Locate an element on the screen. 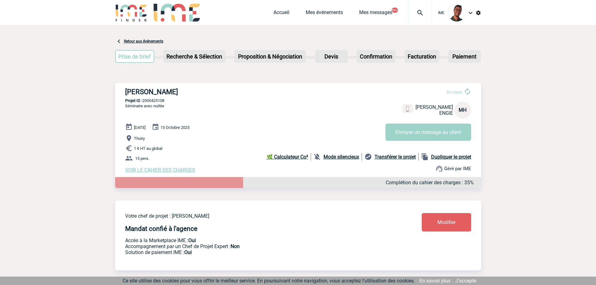 Image resolution: width=596 pixels, height=285 pixels. p: Proposition & Négociation is located at coordinates (270, 56).